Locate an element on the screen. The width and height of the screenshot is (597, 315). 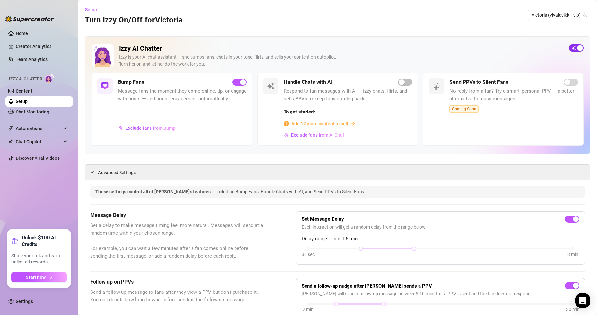
span: gift is located at coordinates (15, 241).